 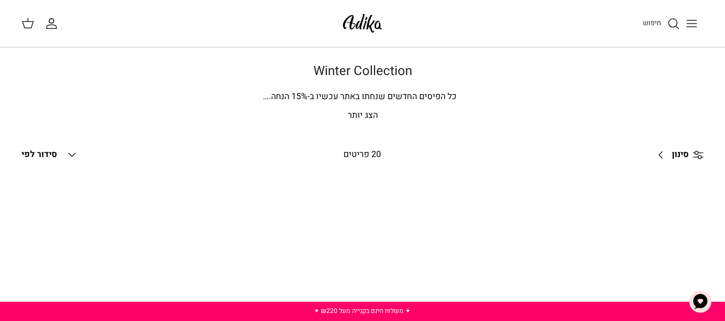 I want to click on span: חיפוש, so click(x=652, y=23).